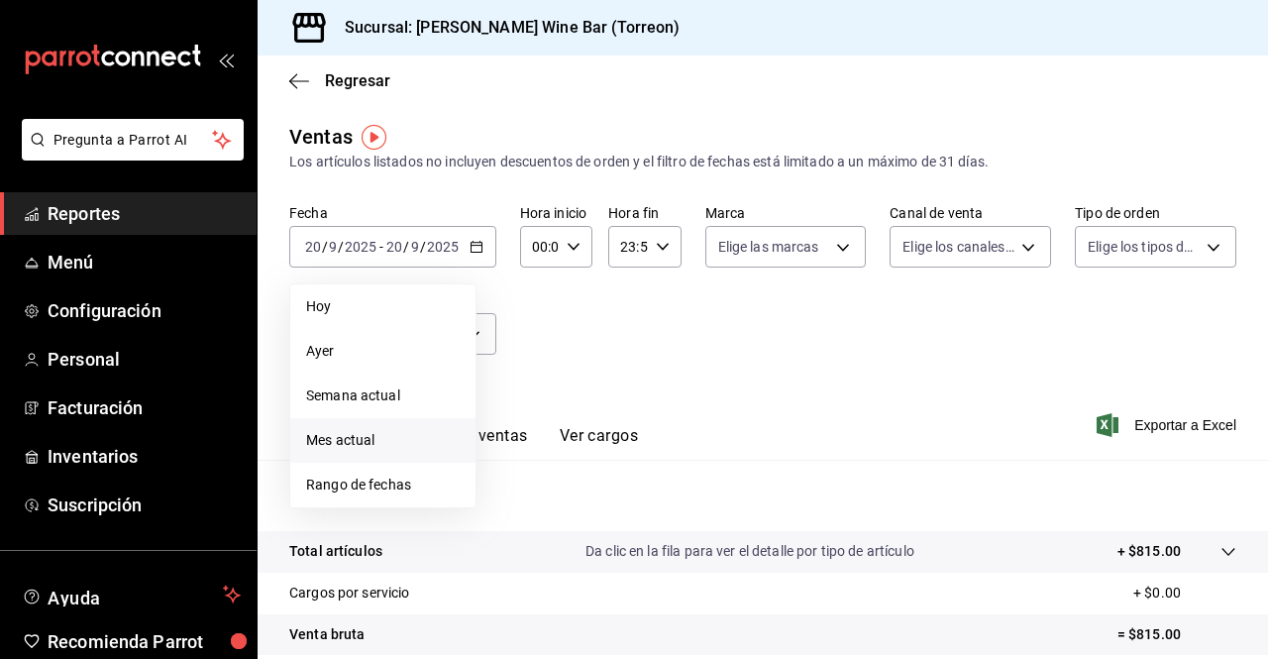 Image resolution: width=1268 pixels, height=659 pixels. What do you see at coordinates (327, 634) in the screenshot?
I see `p: Venta bruta` at bounding box center [327, 634].